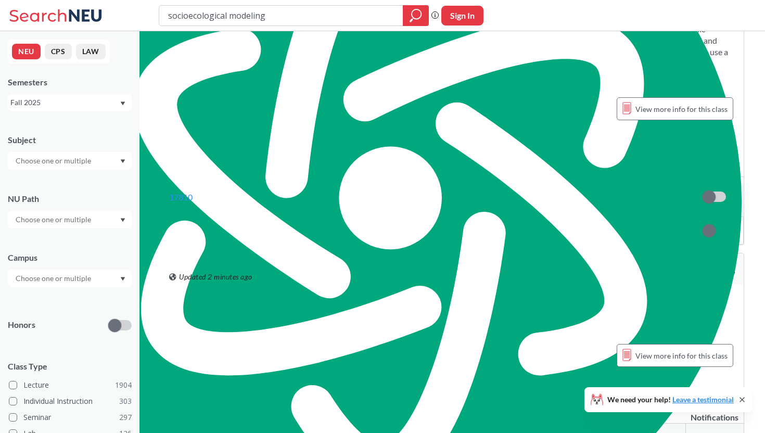 The image size is (765, 433). I want to click on span: 303, so click(125, 401).